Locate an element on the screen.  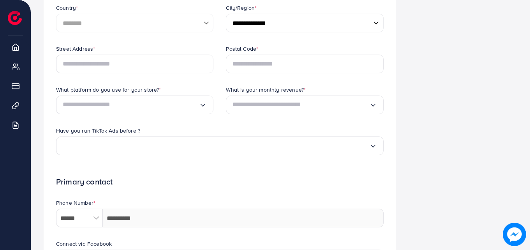
label: What is your monthly revenue? is located at coordinates (265, 90).